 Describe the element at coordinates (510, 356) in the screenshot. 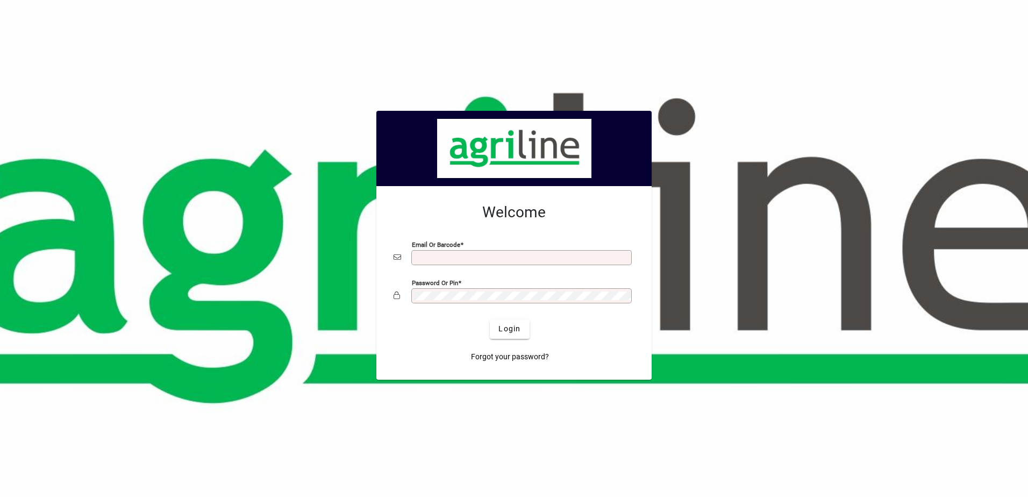

I see `span: Forgot your password?` at that location.